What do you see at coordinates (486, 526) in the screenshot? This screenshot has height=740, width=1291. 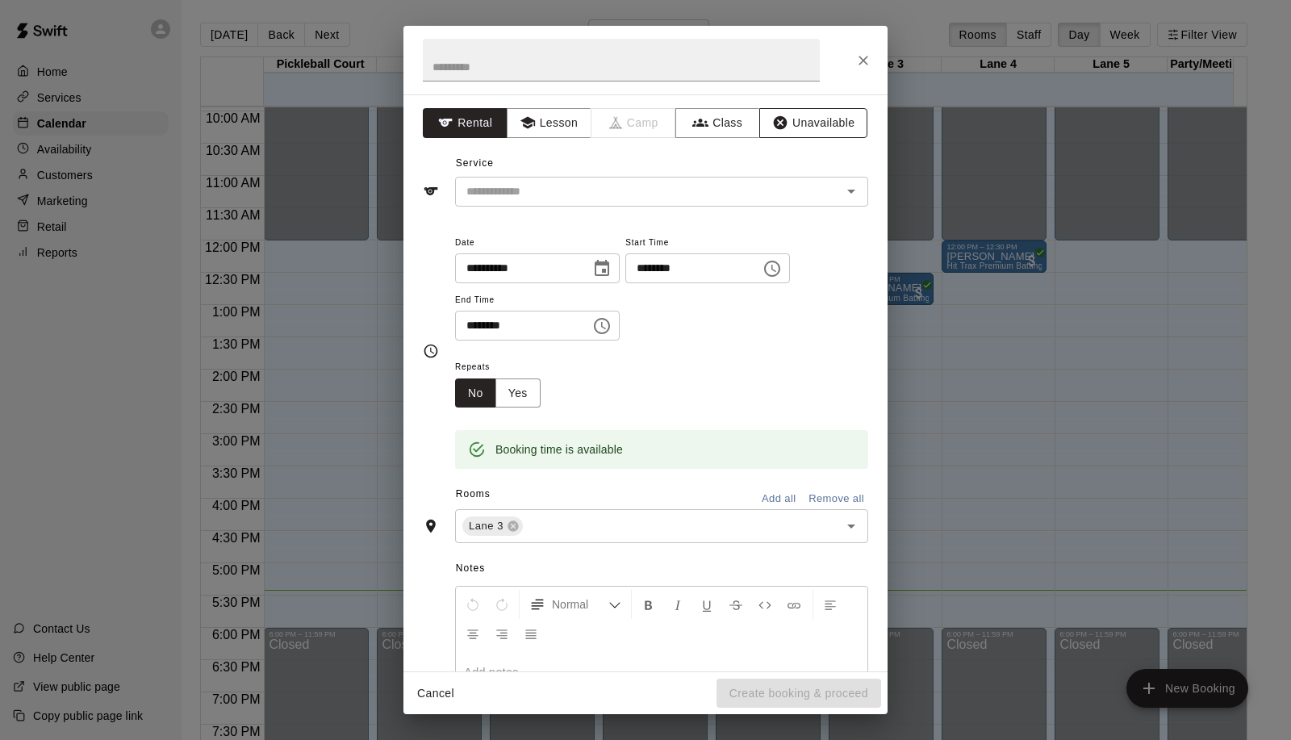 I see `span: Lane 3` at bounding box center [486, 526].